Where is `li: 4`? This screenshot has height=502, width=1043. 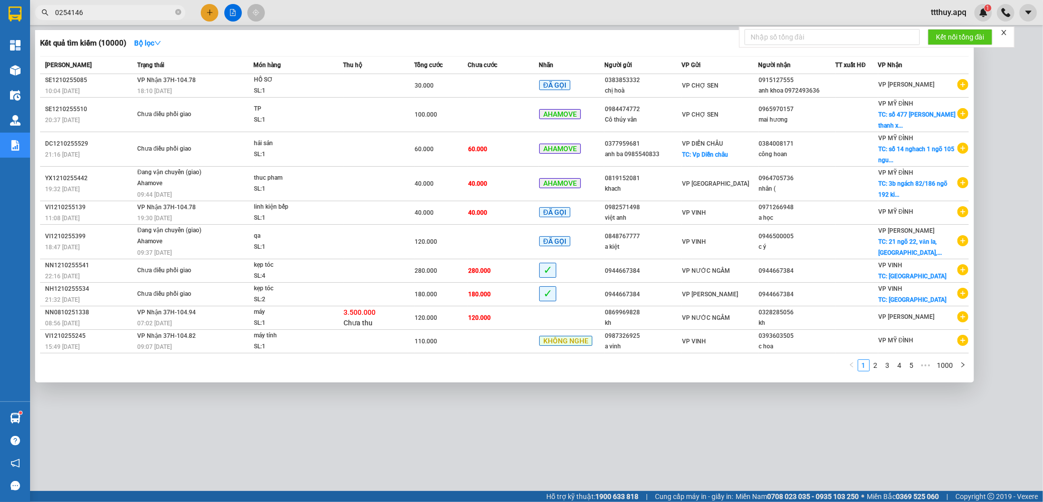 li: 4 is located at coordinates (900, 365).